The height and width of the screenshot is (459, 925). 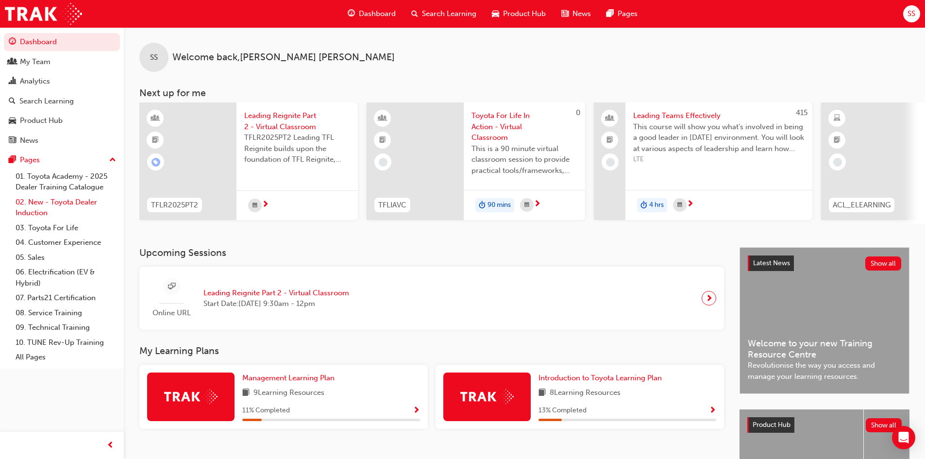 What do you see at coordinates (41, 120) in the screenshot?
I see `div: Product Hub` at bounding box center [41, 120].